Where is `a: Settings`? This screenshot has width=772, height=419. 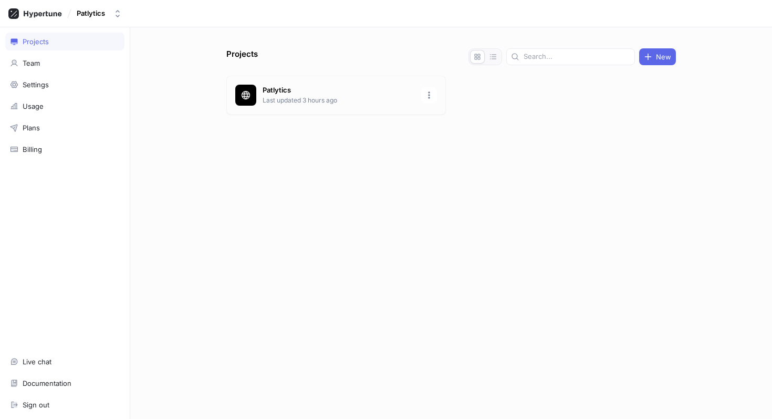 a: Settings is located at coordinates (65, 85).